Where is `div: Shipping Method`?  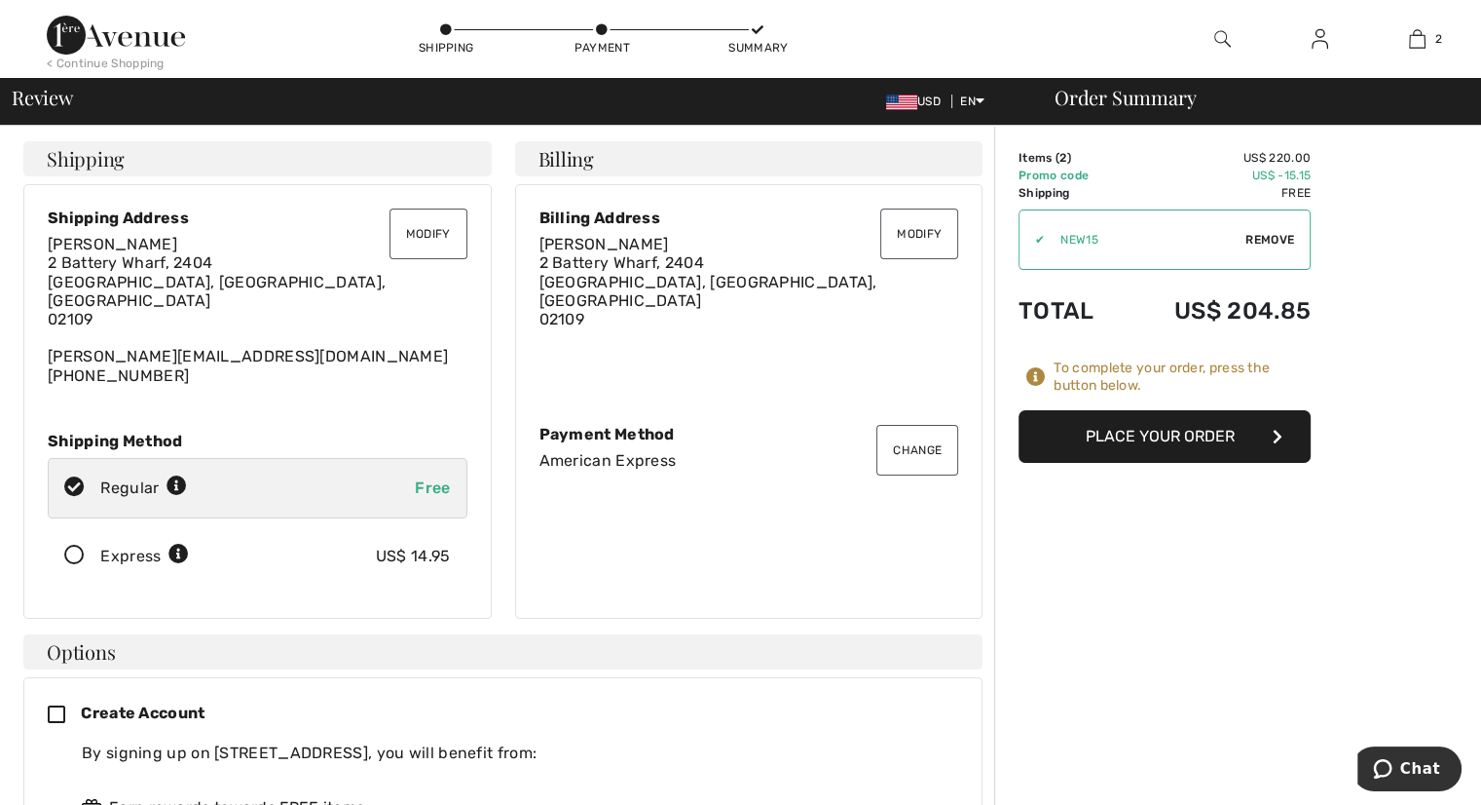
div: Shipping Method is located at coordinates (257, 440).